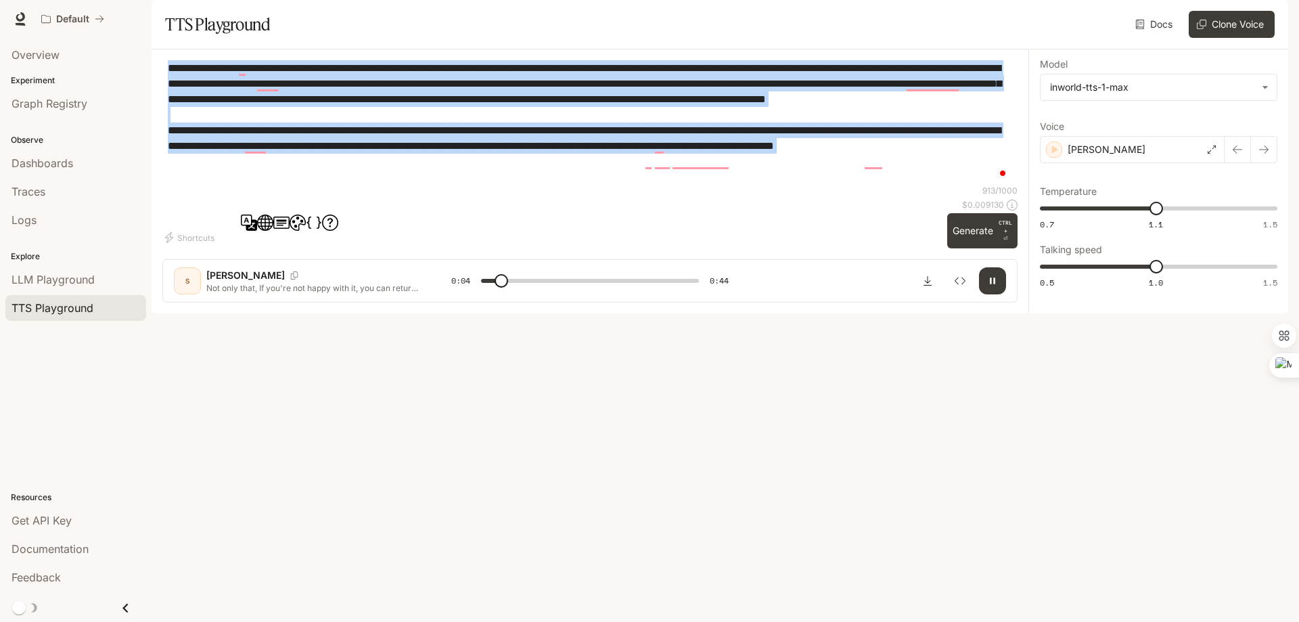 The image size is (1299, 622). I want to click on button: All workspaces, so click(72, 19).